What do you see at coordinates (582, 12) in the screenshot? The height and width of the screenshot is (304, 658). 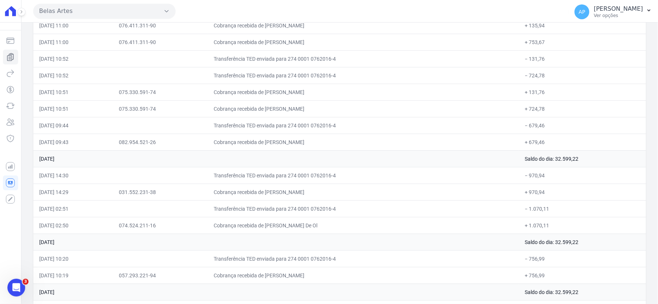 I see `span: AP` at bounding box center [582, 12].